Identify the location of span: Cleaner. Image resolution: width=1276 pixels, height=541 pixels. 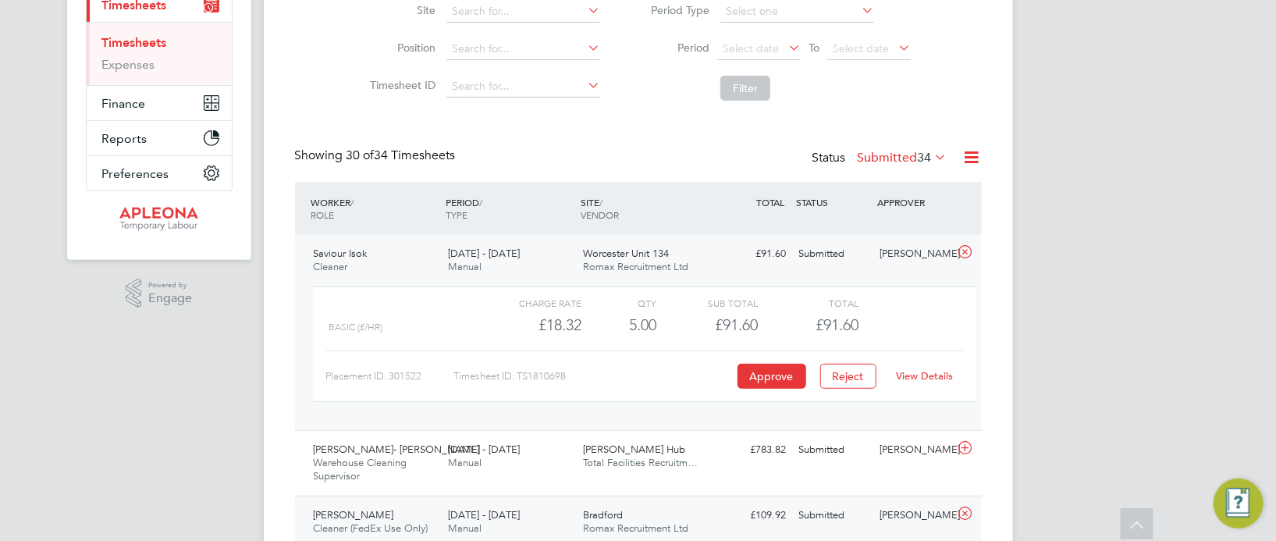
(331, 266).